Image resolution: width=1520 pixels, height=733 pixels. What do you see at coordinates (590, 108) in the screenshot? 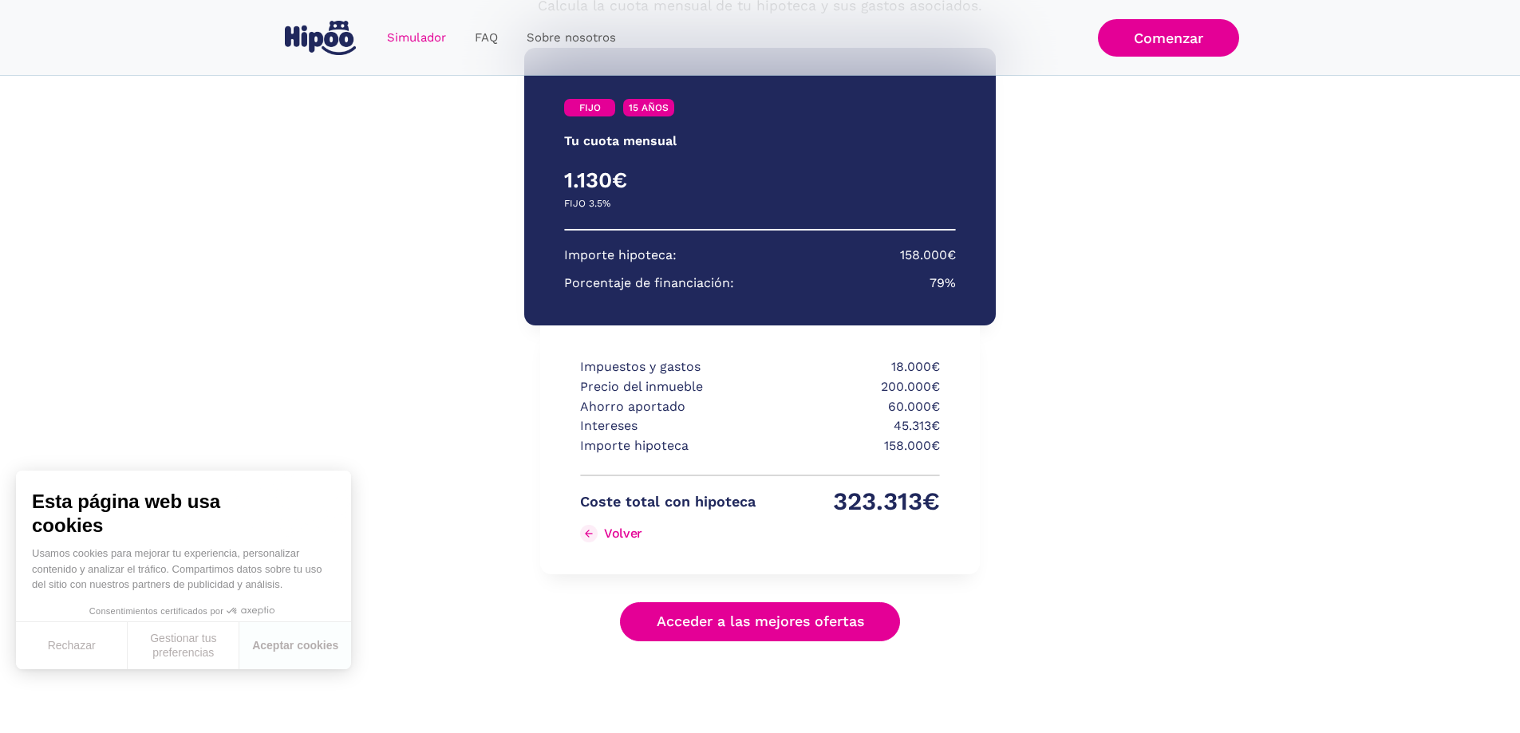
I see `a: FIJO` at bounding box center [590, 108].